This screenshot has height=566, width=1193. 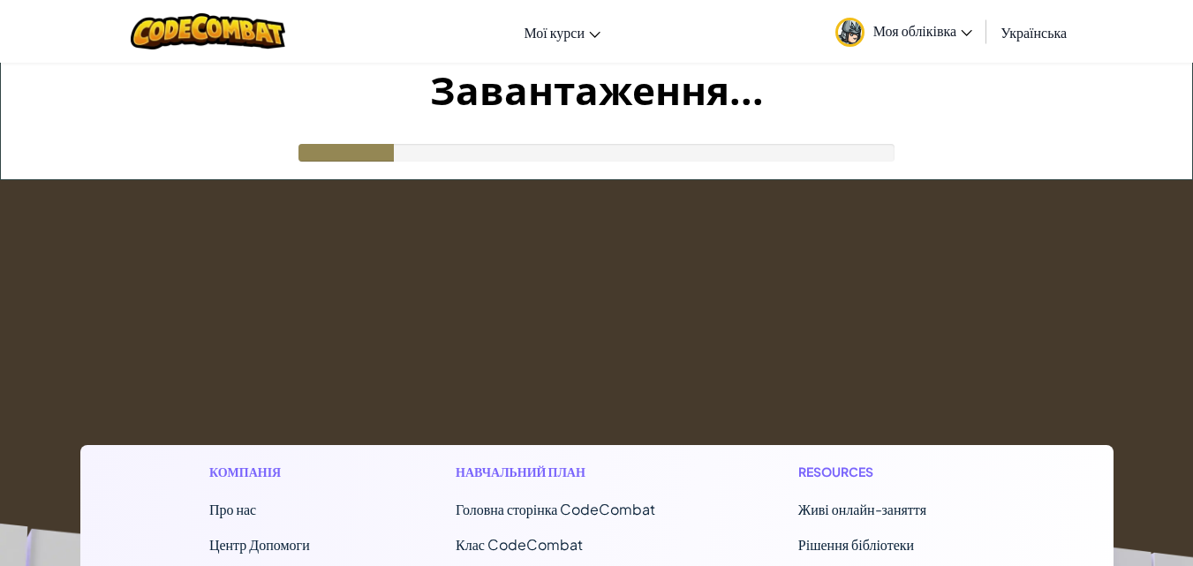 What do you see at coordinates (862, 509) in the screenshot?
I see `a: Живі онлайн-заняття` at bounding box center [862, 509].